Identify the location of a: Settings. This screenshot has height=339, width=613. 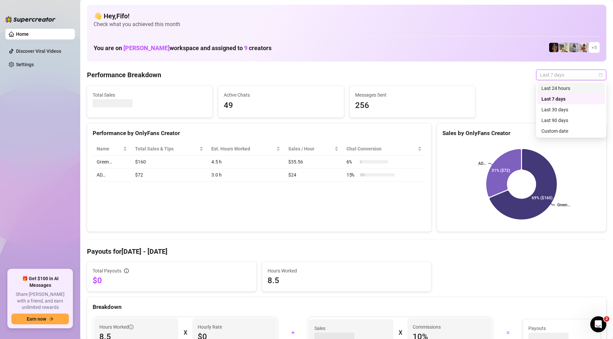
(25, 65).